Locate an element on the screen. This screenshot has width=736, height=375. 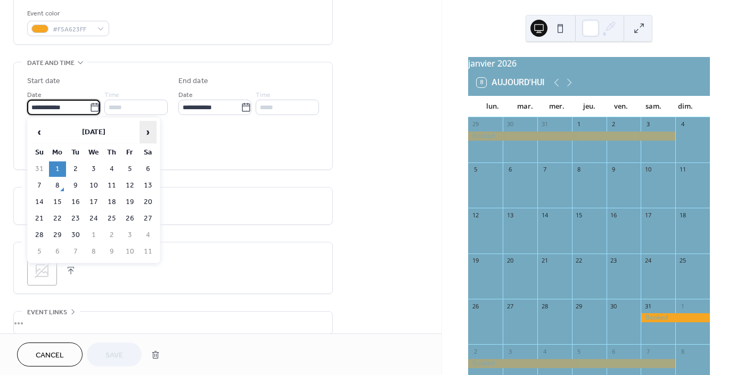
div: sam. is located at coordinates (653, 106).